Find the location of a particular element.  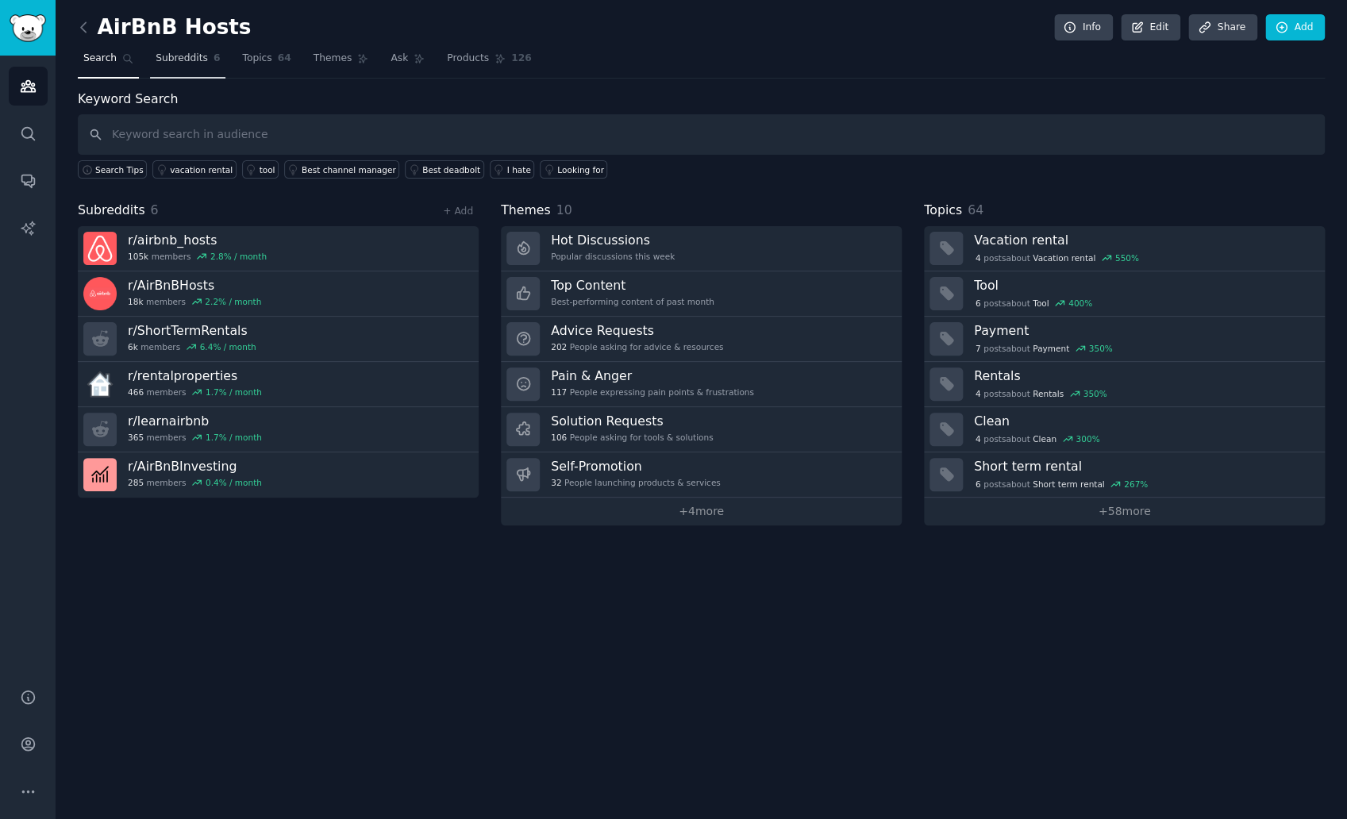

div: Popular discussions this week is located at coordinates (613, 256).